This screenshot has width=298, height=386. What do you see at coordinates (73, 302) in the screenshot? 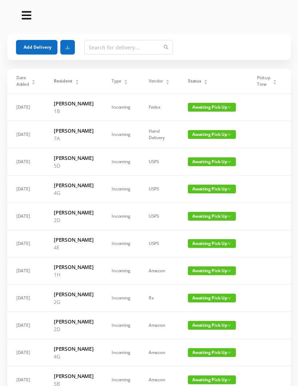
I see `p: 2G` at bounding box center [73, 302].